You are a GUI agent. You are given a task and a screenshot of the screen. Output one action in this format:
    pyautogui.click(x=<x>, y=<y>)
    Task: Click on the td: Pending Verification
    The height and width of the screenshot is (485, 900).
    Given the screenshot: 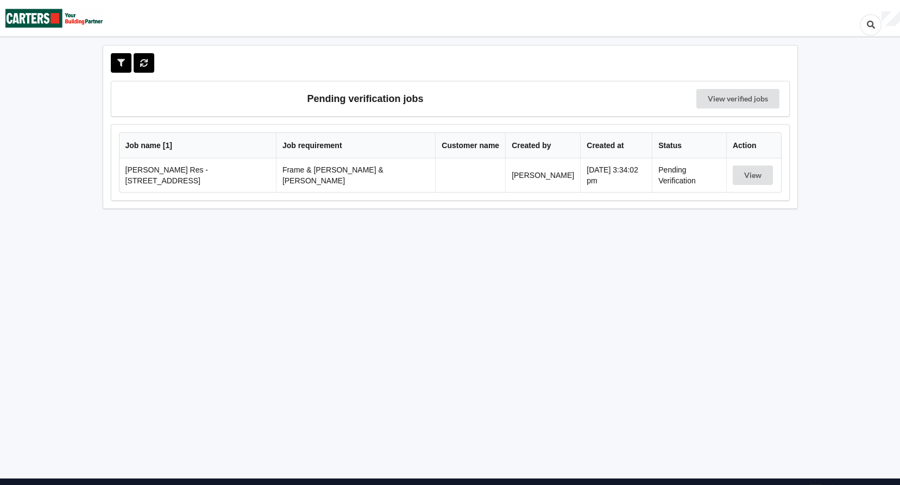 What is the action you would take?
    pyautogui.click(x=688, y=175)
    